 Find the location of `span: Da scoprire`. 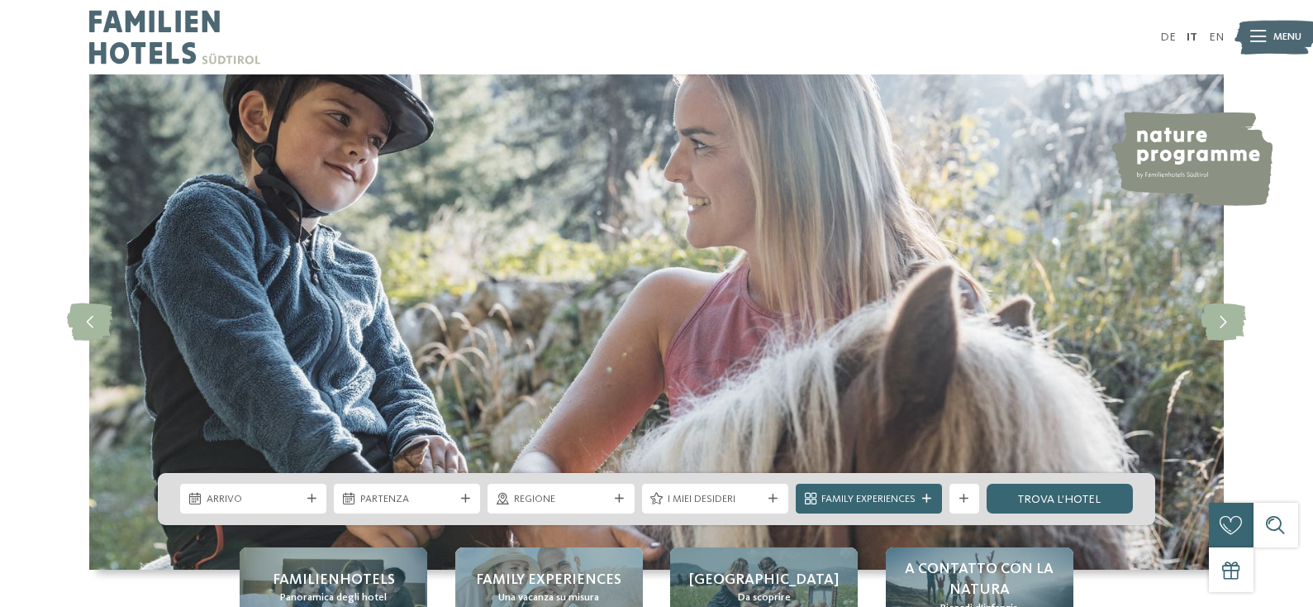

span: Da scoprire is located at coordinates (765, 598).